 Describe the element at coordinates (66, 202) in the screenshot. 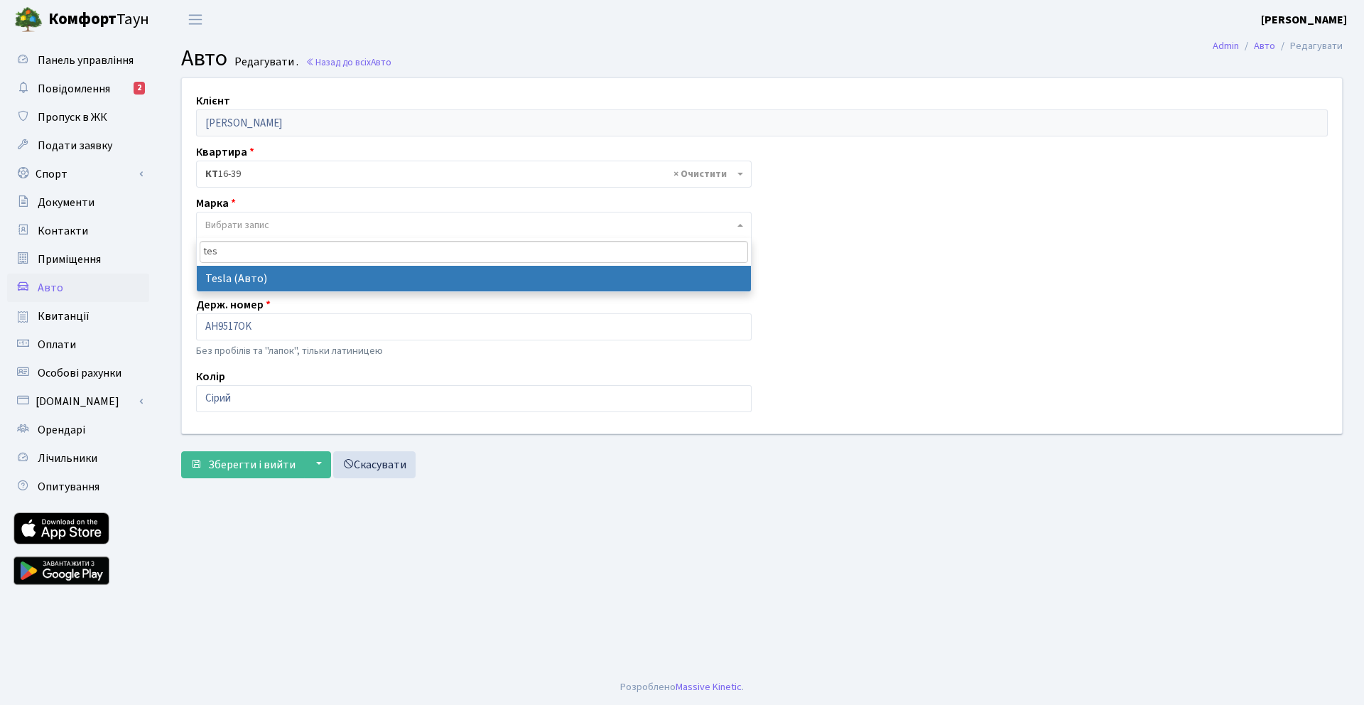

I see `span: Документи` at that location.